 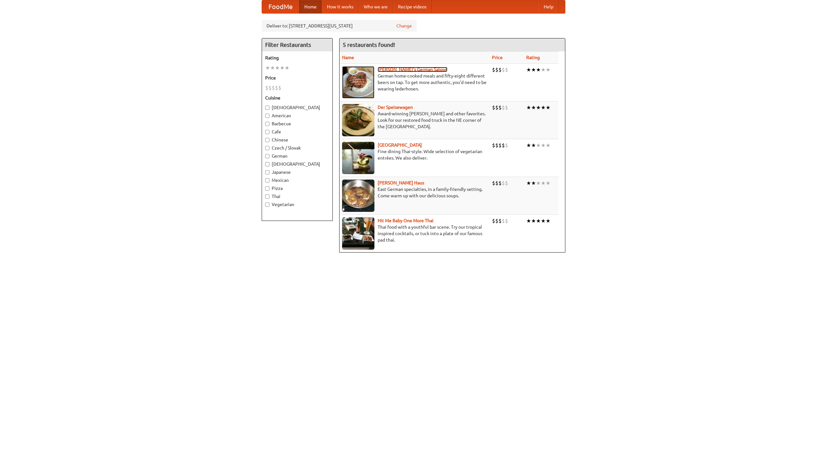 I want to click on img: satay.jpg, so click(x=358, y=158).